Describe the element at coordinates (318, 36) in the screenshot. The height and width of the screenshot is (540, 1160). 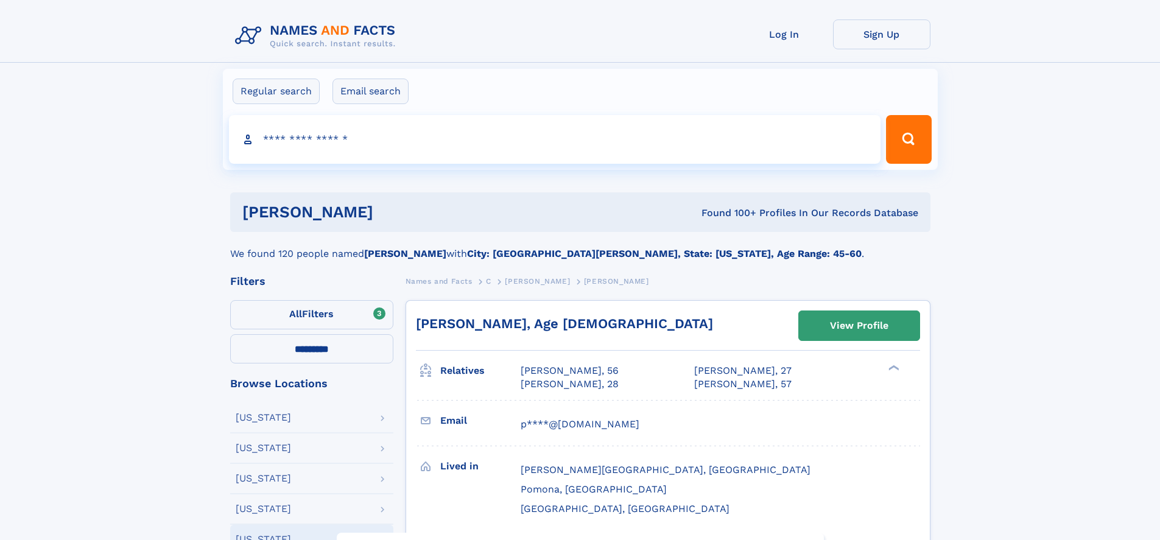
I see `img: Logo Names and Facts` at that location.